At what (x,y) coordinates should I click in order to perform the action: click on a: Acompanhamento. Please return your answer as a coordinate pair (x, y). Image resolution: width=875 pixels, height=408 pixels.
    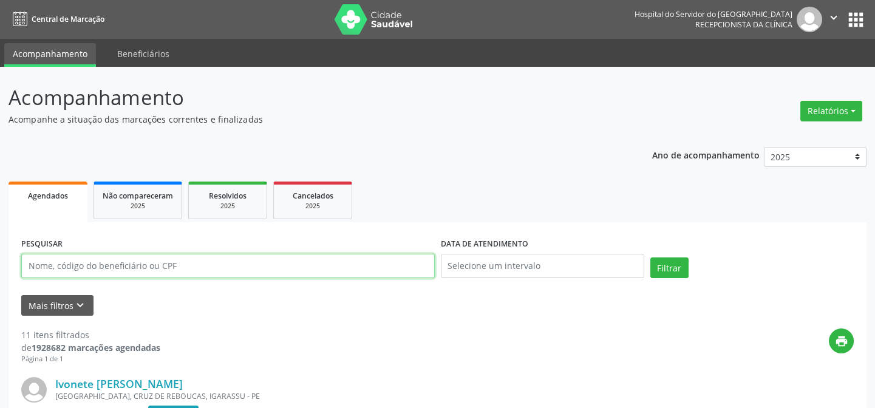
    Looking at the image, I should click on (50, 55).